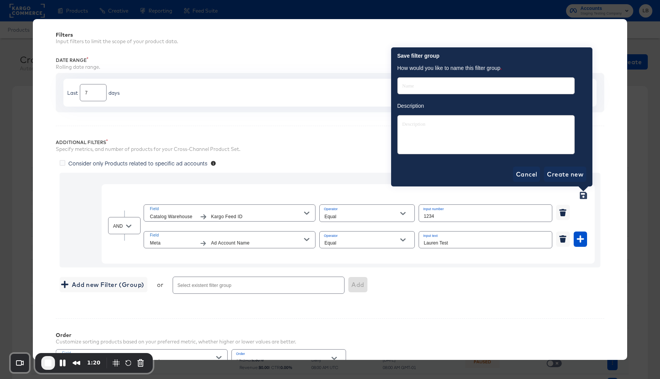 The height and width of the screenshot is (379, 660). What do you see at coordinates (230, 213) in the screenshot?
I see `button: FieldCatalog WarehouseKargo Feed ID` at bounding box center [230, 213].